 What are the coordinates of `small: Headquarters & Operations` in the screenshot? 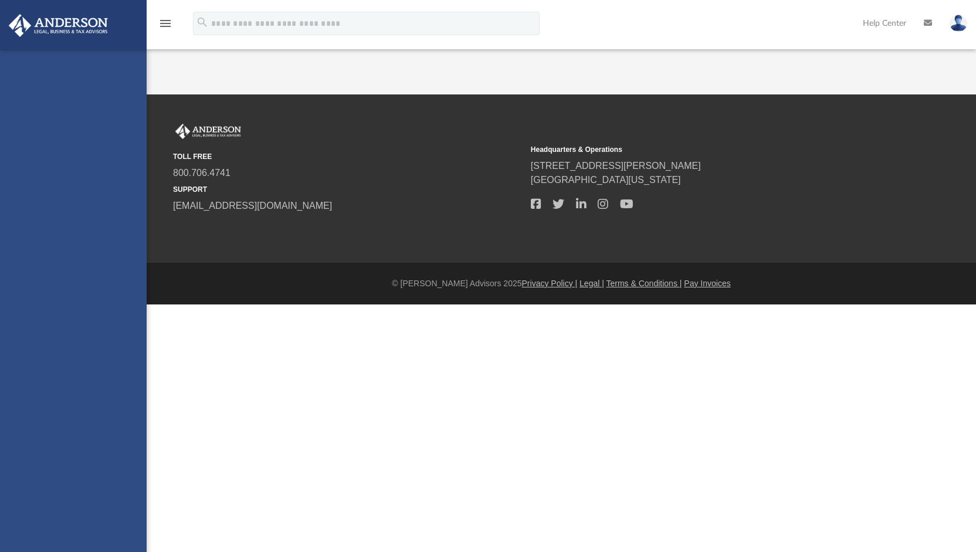 It's located at (706, 150).